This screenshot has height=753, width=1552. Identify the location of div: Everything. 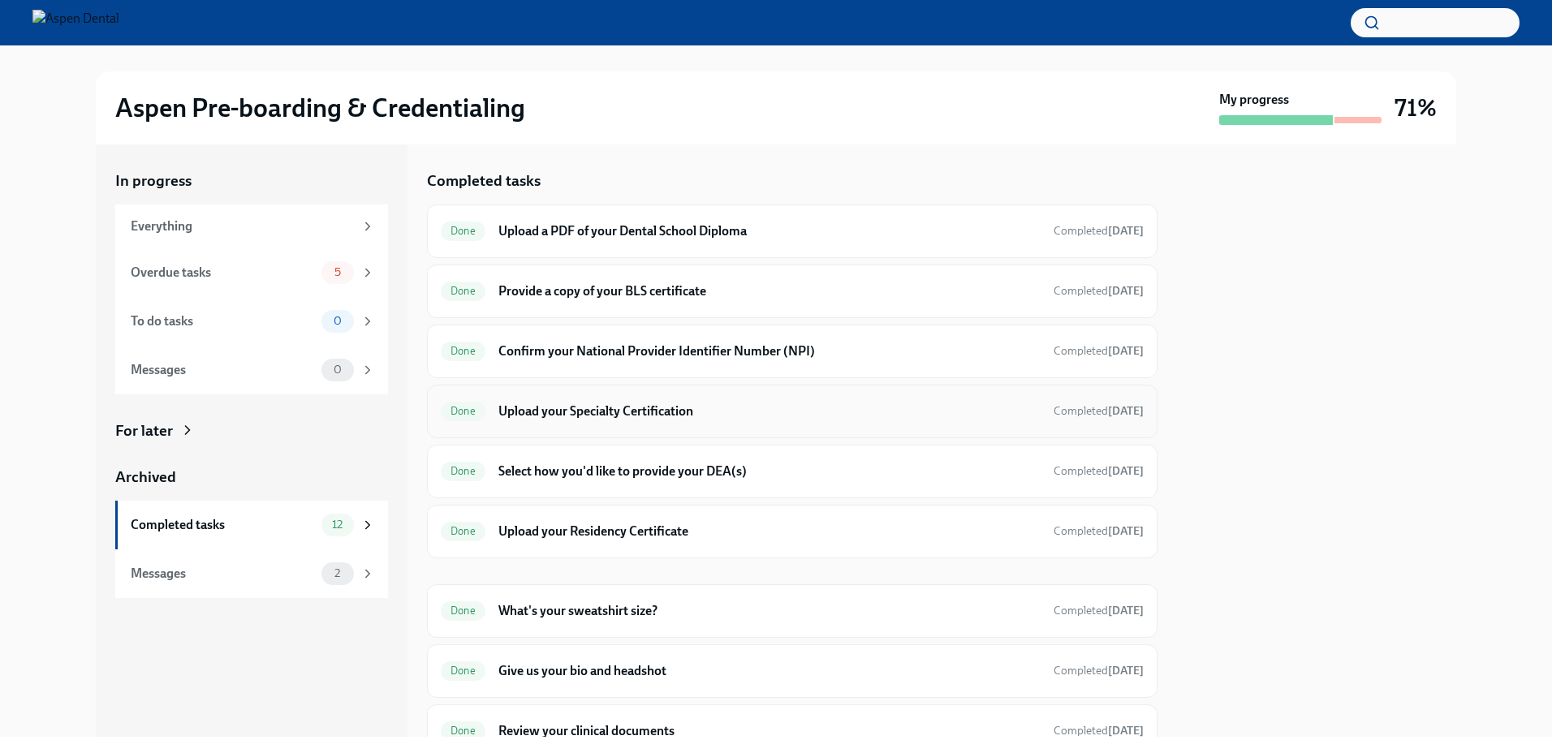
(242, 226).